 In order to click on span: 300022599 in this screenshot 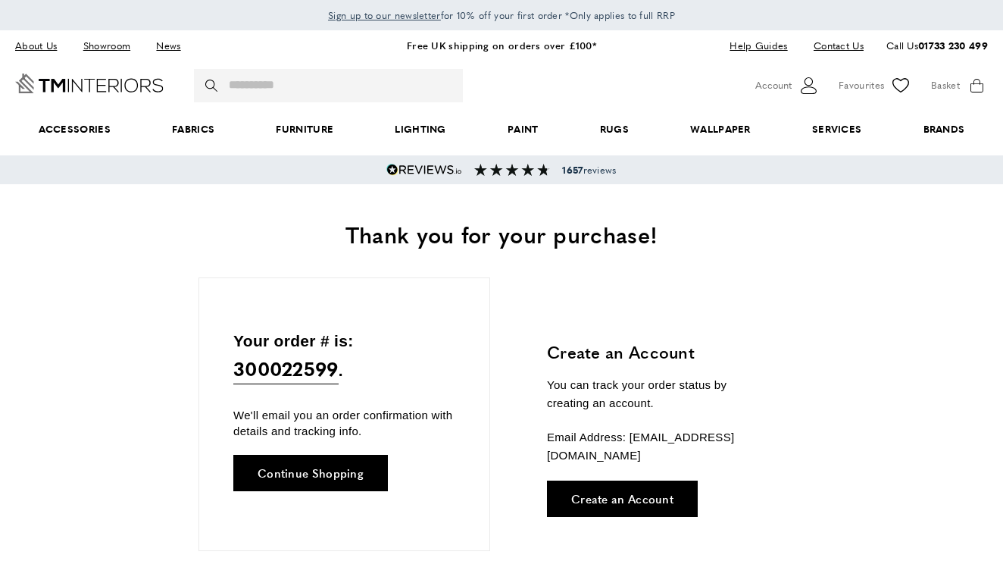, I will do `click(286, 368)`.